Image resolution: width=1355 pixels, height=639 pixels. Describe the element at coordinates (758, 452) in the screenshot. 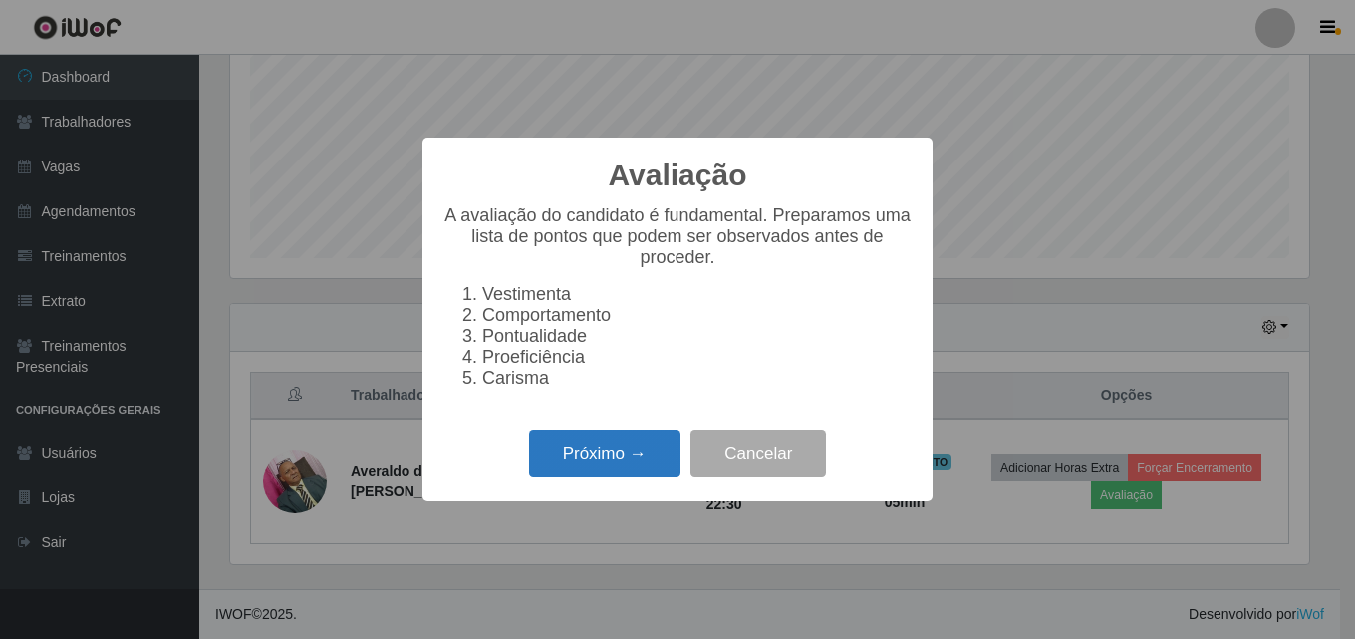

I see `button: Cancelar` at that location.